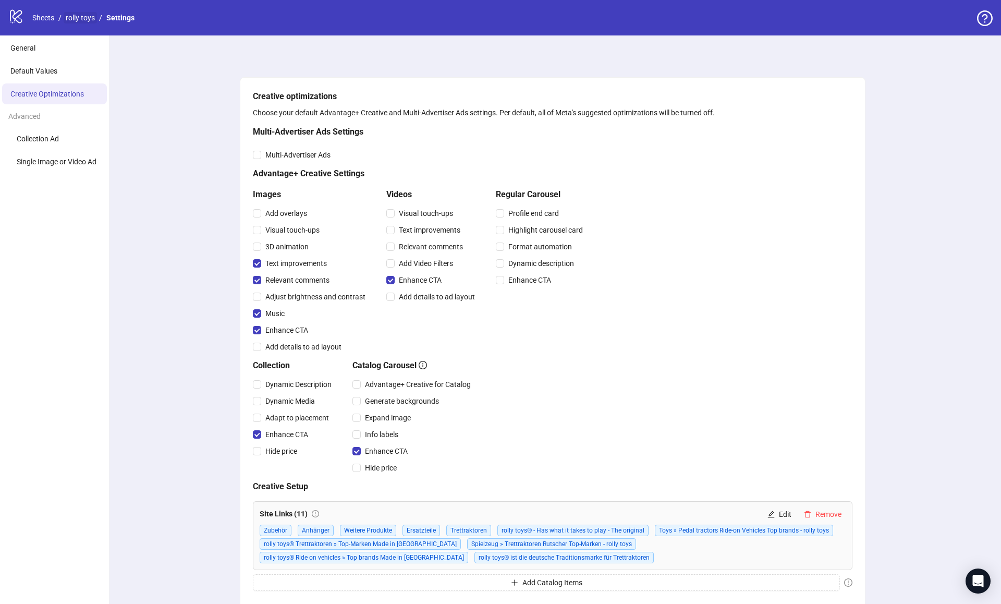  Describe the element at coordinates (47, 94) in the screenshot. I see `span: Creative Optimizations` at that location.